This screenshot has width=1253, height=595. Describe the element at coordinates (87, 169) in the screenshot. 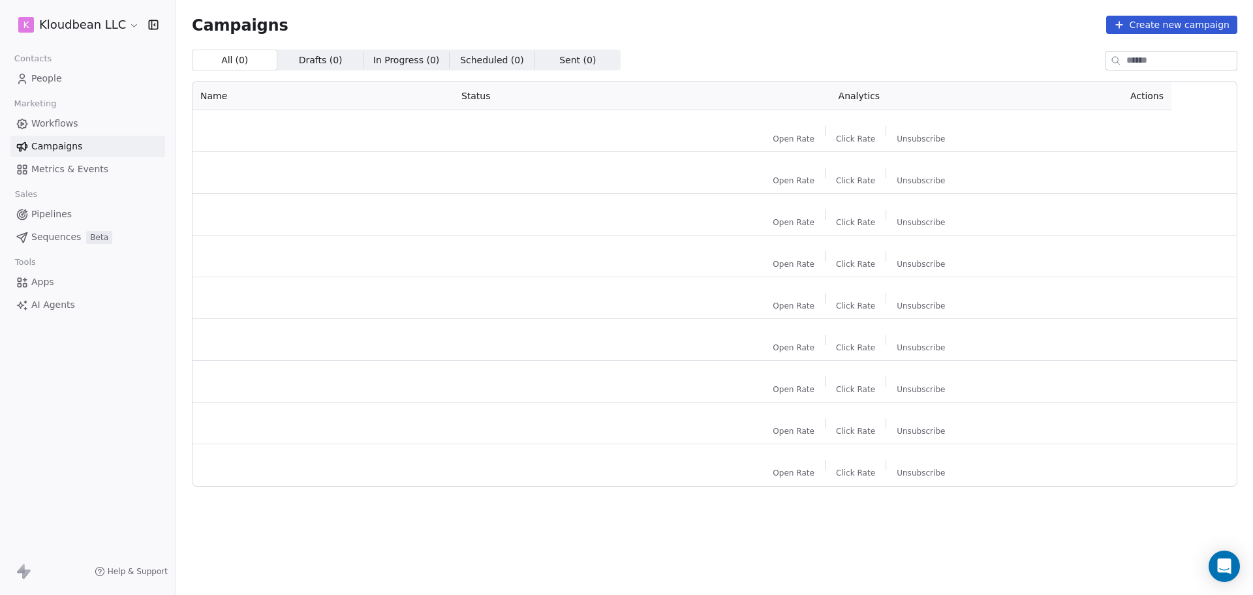

I see `a: Metrics & Events` at that location.